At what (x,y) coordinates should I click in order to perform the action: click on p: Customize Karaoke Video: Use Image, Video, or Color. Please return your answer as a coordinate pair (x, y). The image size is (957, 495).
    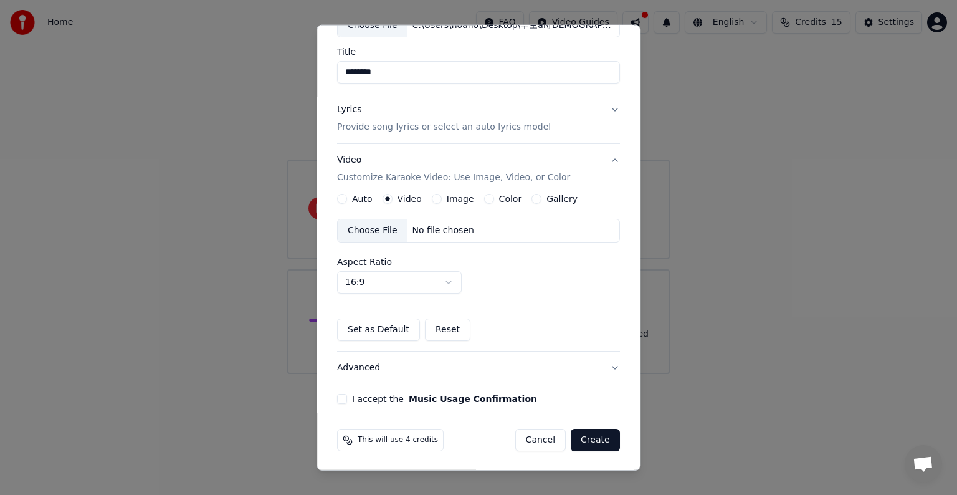
    Looking at the image, I should click on (454, 178).